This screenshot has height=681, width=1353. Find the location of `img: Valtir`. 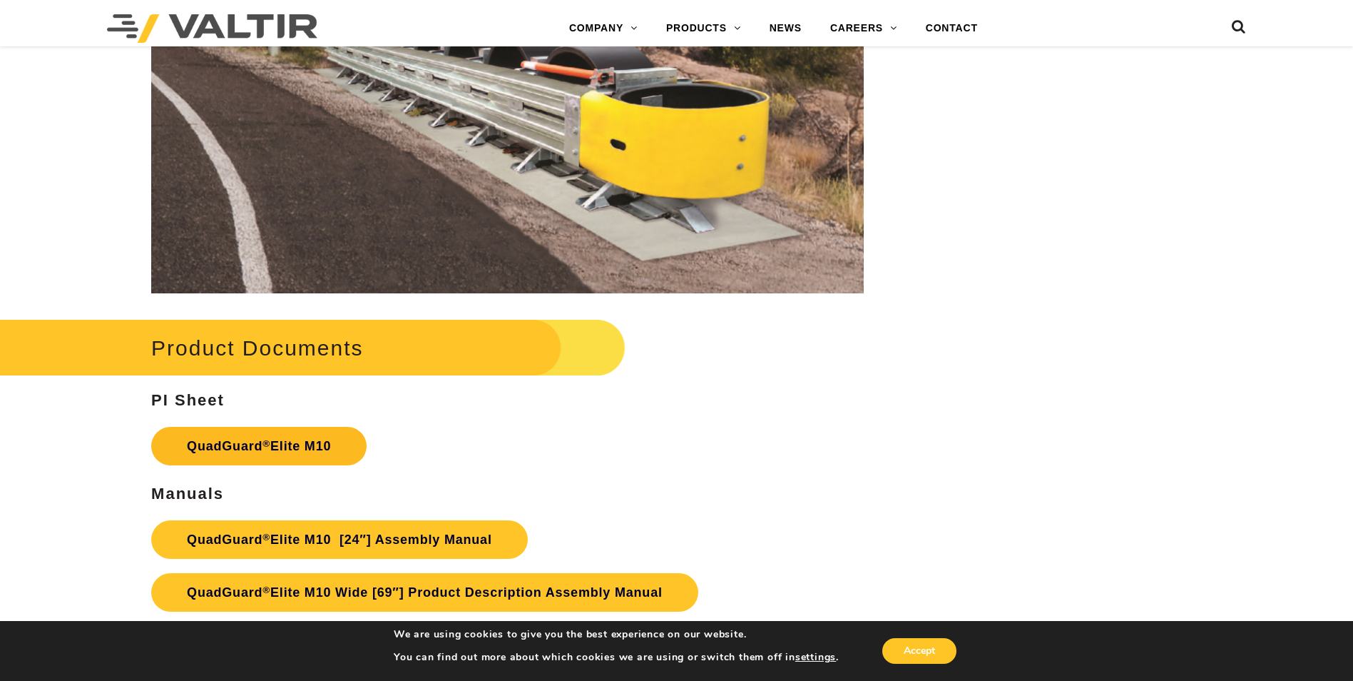

img: Valtir is located at coordinates (212, 29).